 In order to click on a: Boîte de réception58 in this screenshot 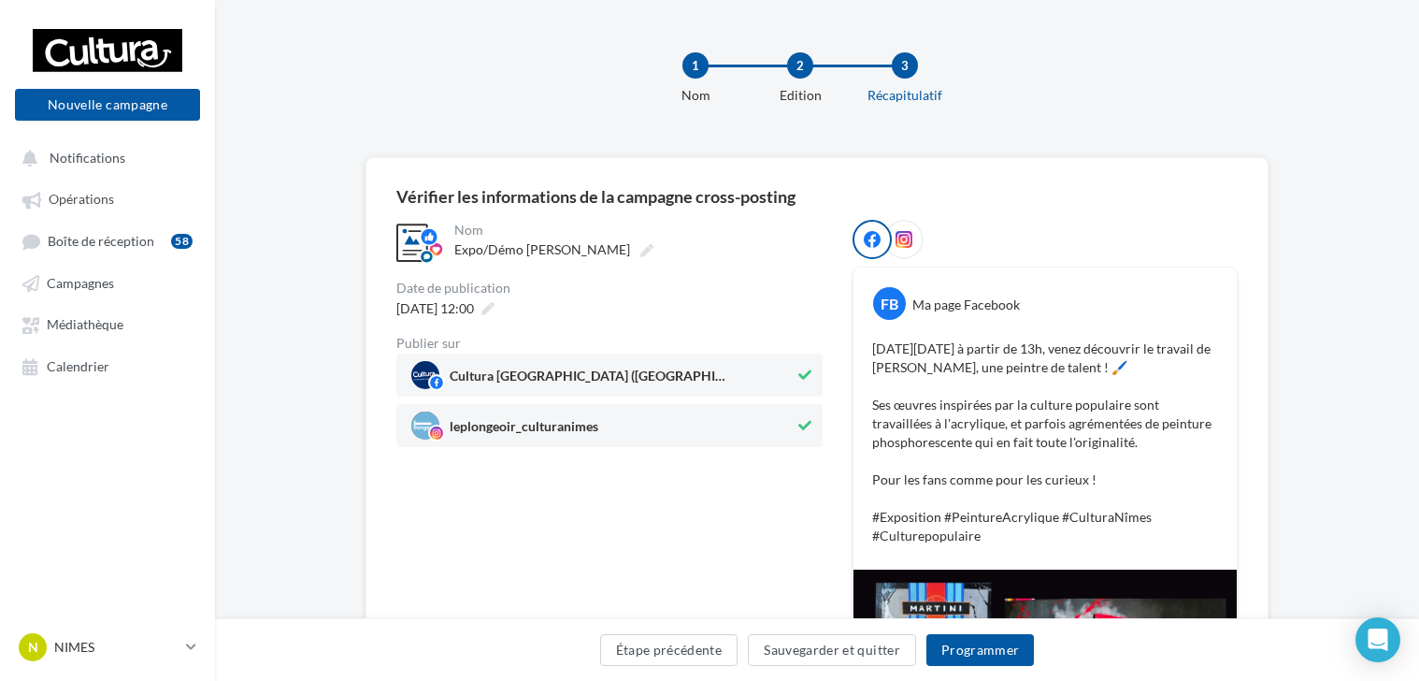, I will do `click(108, 240)`.